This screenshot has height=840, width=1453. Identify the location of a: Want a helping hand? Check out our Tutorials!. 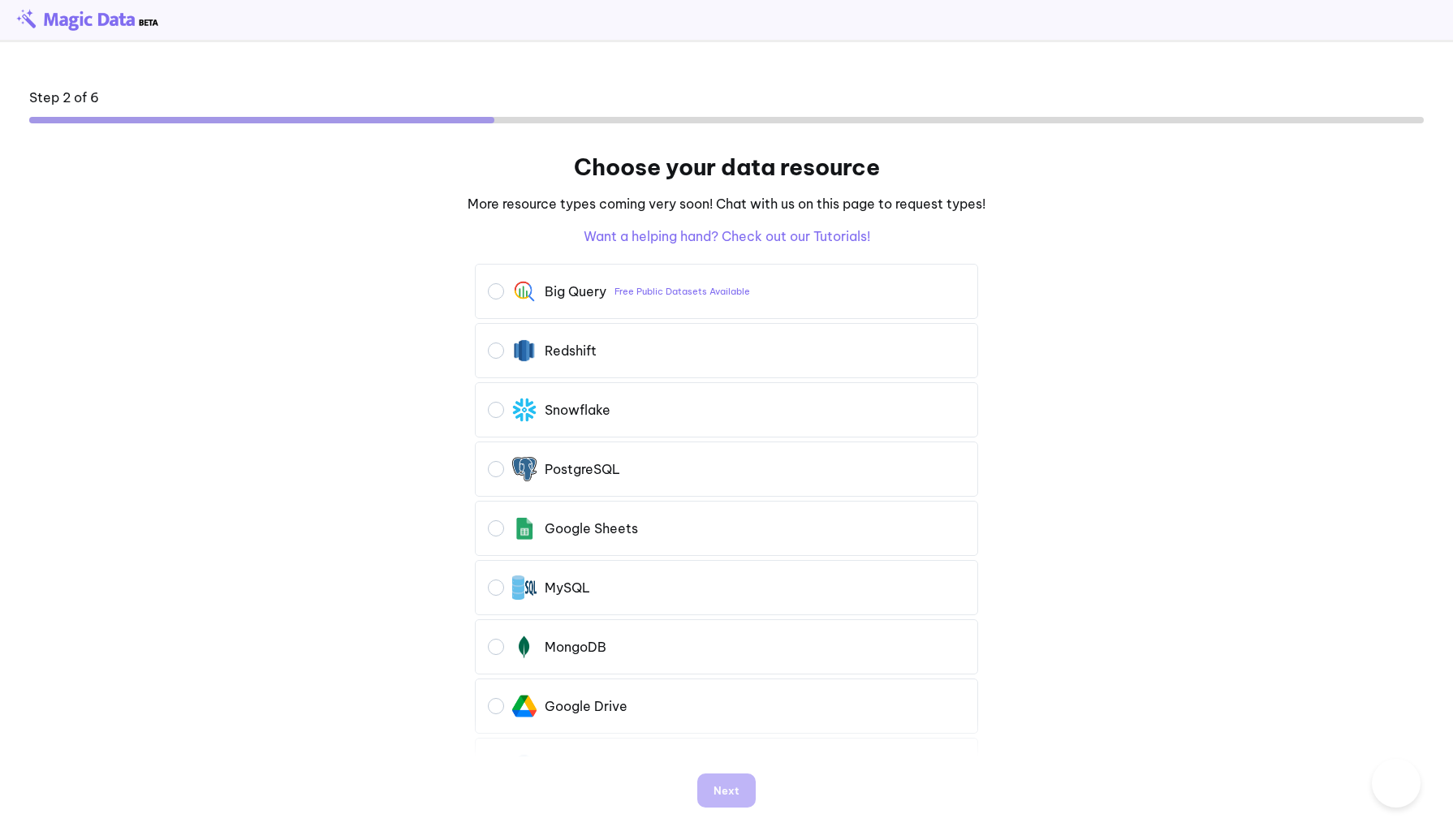
(726, 236).